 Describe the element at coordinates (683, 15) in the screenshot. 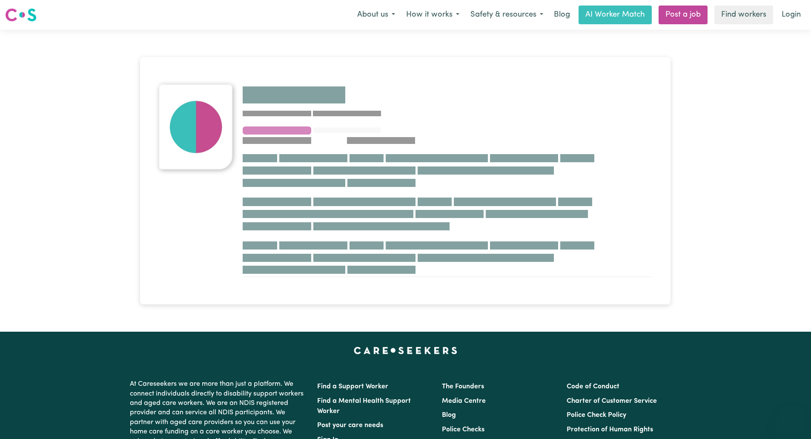

I see `a: Post a job` at that location.